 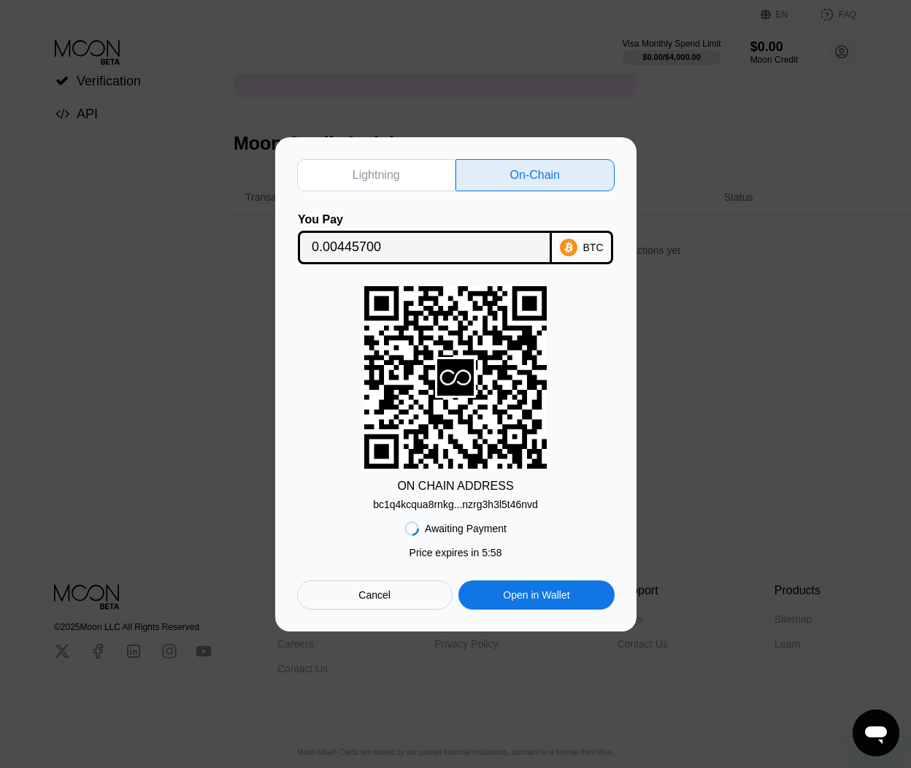 I want to click on div: Open in Wallet, so click(x=536, y=595).